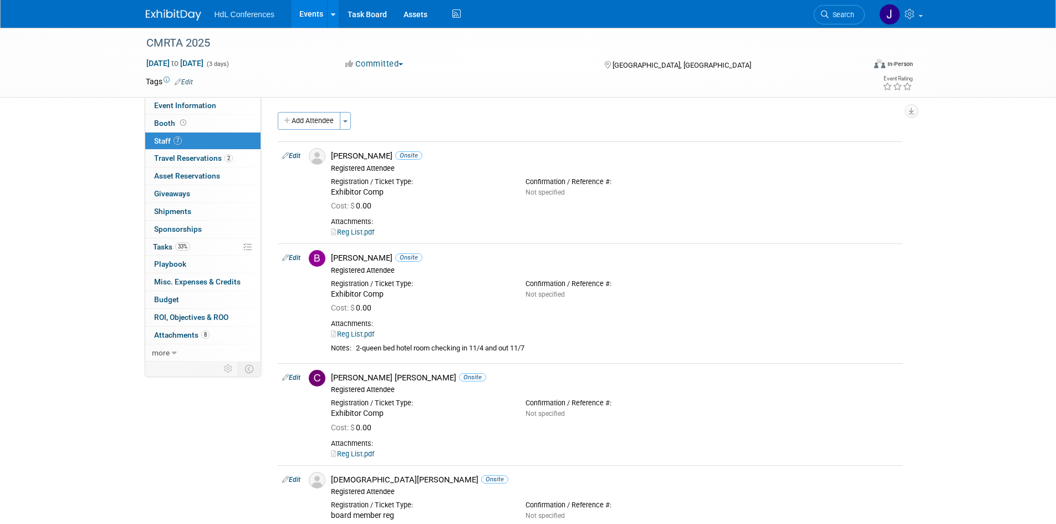 This screenshot has height=524, width=1056. What do you see at coordinates (203, 264) in the screenshot?
I see `a: Playbook` at bounding box center [203, 264].